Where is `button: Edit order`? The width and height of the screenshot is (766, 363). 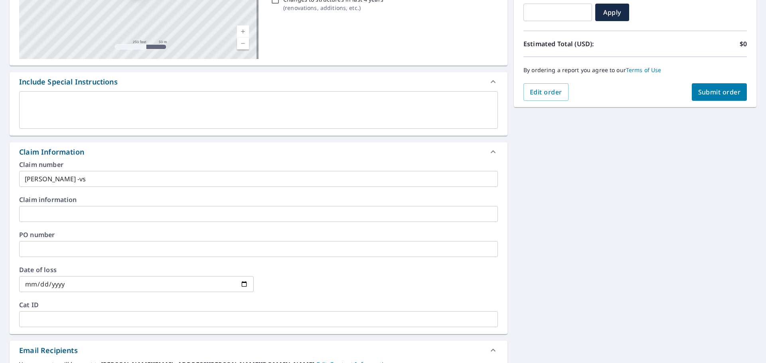 button: Edit order is located at coordinates (545, 92).